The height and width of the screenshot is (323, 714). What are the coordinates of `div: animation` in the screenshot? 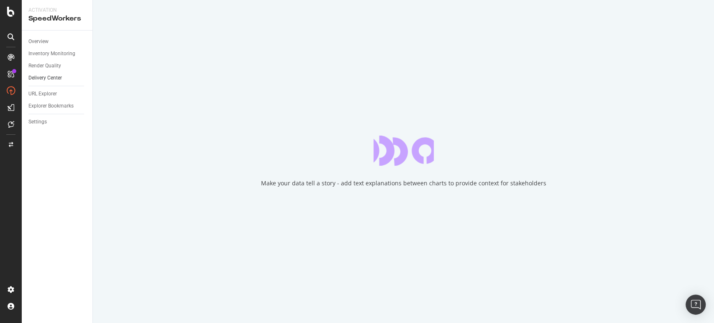 It's located at (404, 151).